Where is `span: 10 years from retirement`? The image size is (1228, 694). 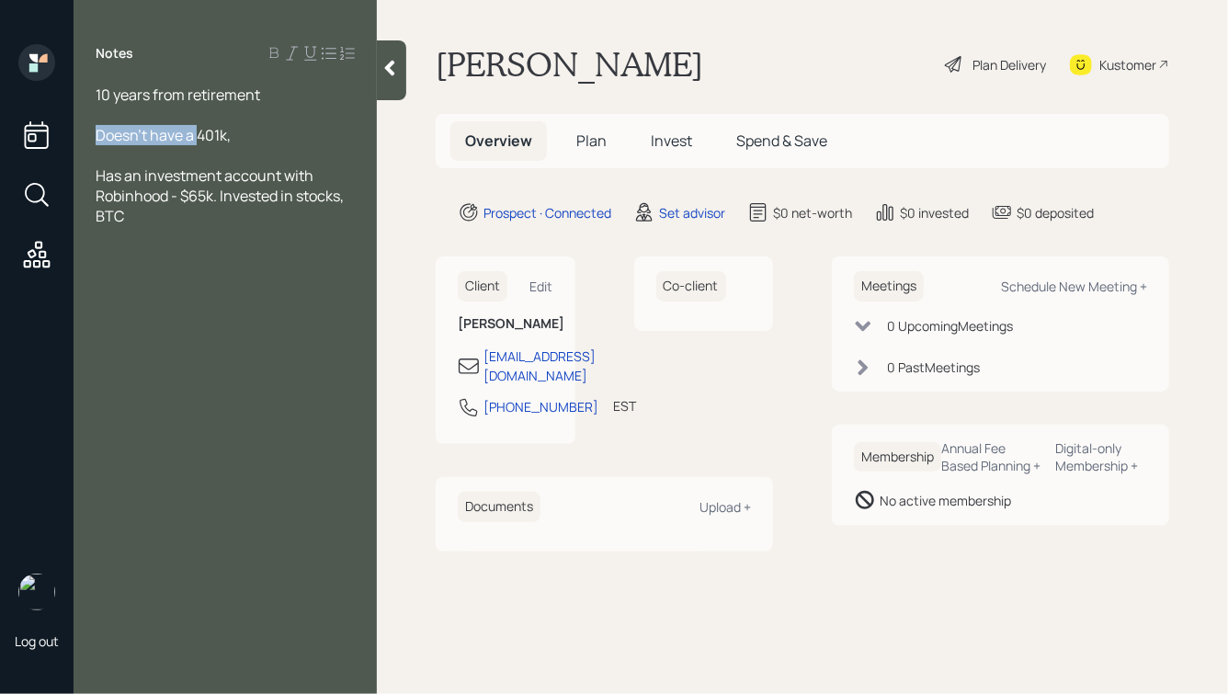 span: 10 years from retirement is located at coordinates (177, 95).